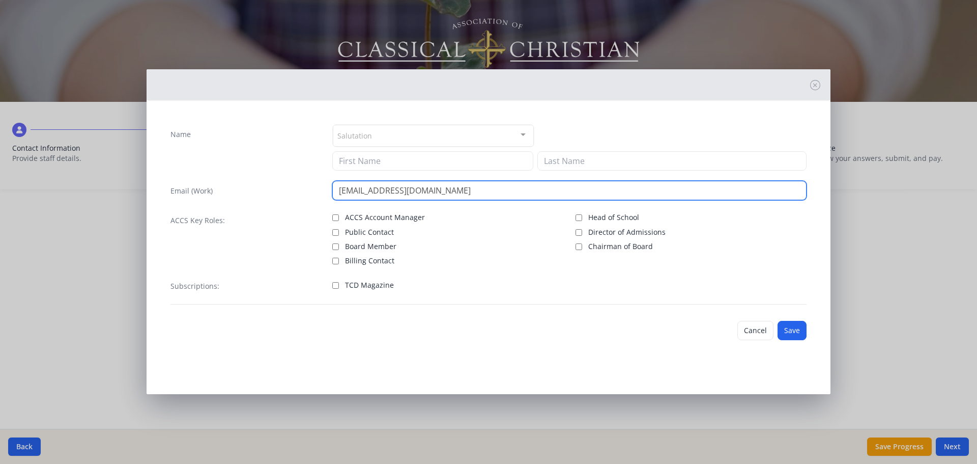  What do you see at coordinates (792, 330) in the screenshot?
I see `button: Save` at bounding box center [792, 330].